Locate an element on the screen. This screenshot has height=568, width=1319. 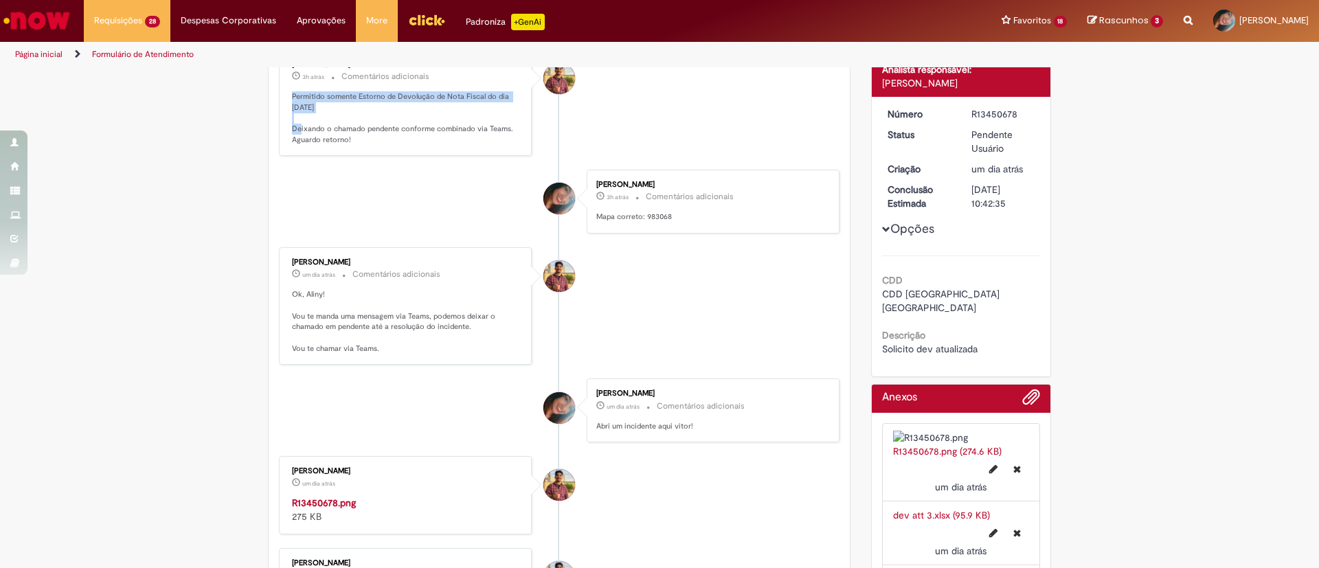
span: 3 is located at coordinates (1157, 21).